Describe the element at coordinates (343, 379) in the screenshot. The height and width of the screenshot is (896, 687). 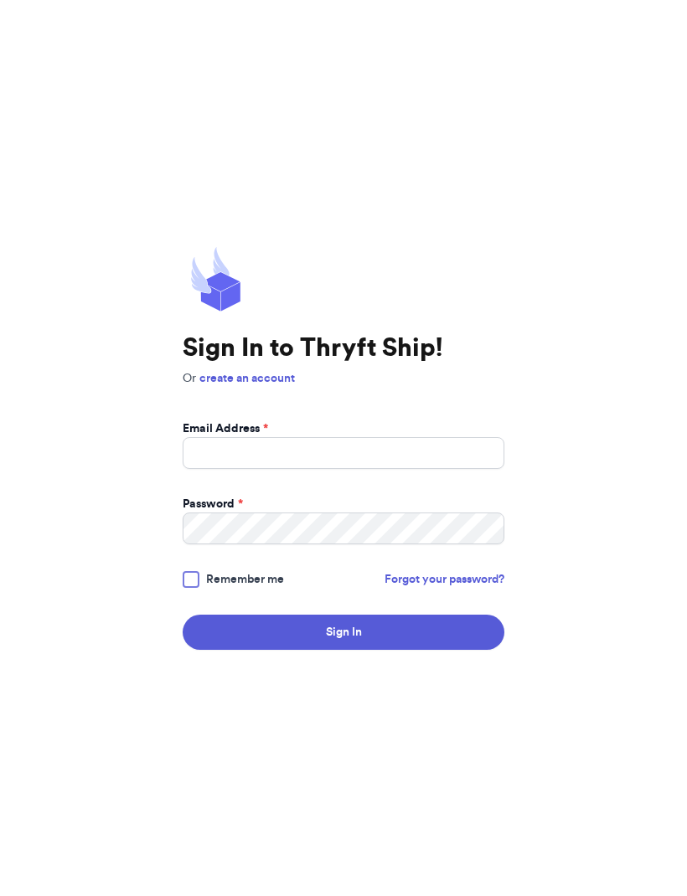
I see `p: Or` at that location.